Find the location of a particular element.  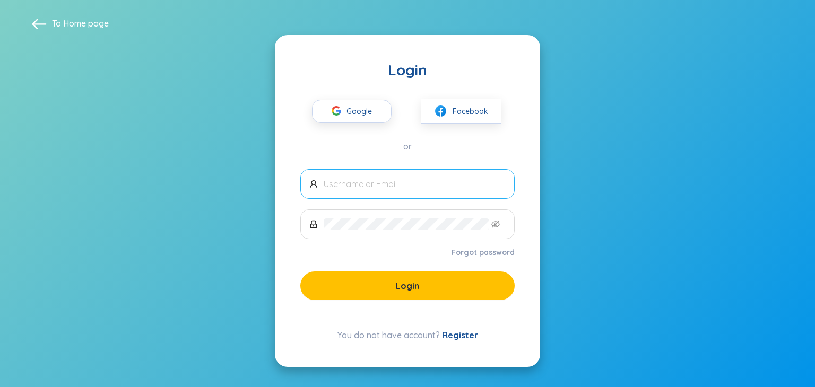

button: Google is located at coordinates (352, 111).